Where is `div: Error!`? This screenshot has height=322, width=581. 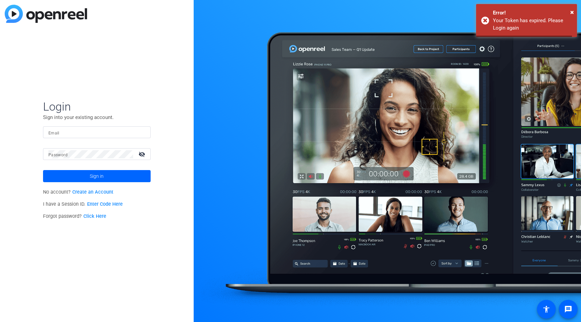
div: Error! is located at coordinates (533, 13).